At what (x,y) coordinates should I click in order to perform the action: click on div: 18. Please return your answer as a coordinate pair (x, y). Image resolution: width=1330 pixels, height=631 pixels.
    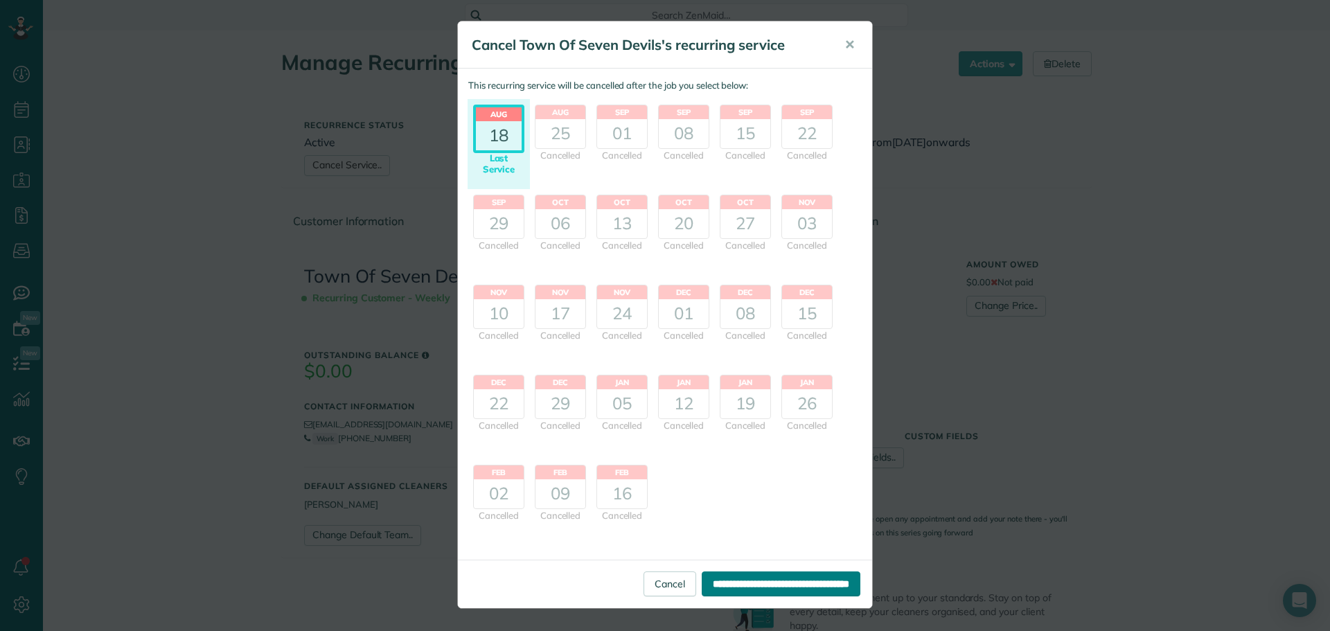
    Looking at the image, I should click on (499, 136).